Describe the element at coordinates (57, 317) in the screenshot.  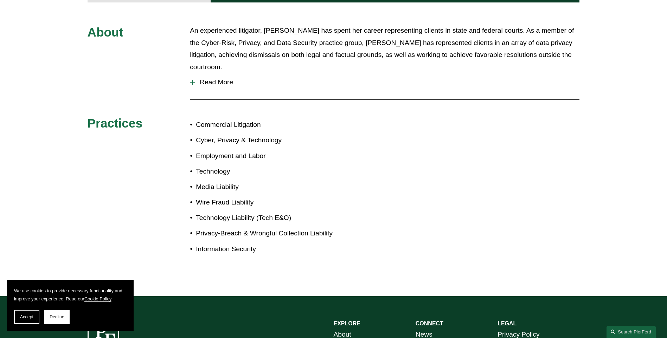
I see `span: Decline` at that location.